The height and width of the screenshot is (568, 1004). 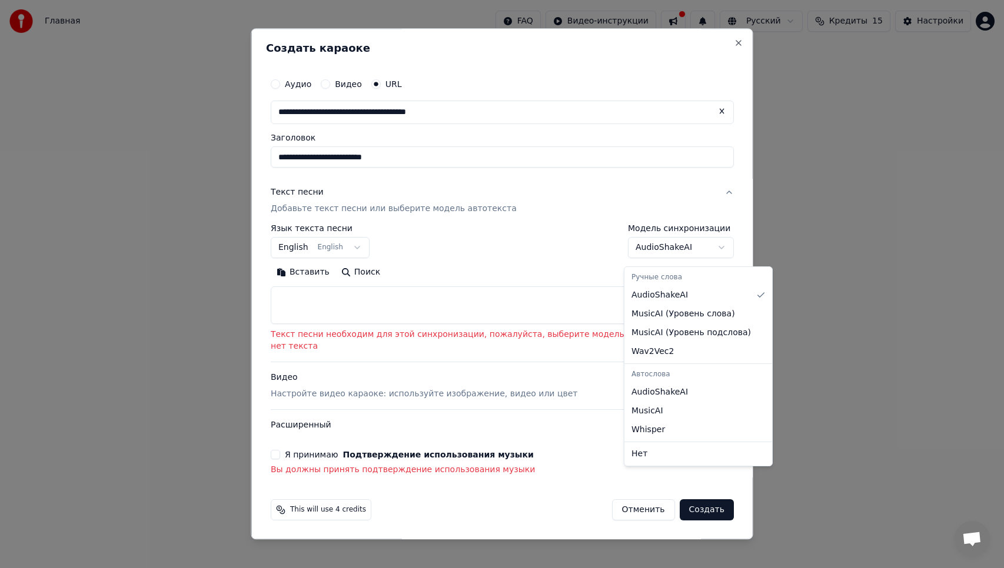 I want to click on span: MusicAI ( Уровень подслова ), so click(x=691, y=333).